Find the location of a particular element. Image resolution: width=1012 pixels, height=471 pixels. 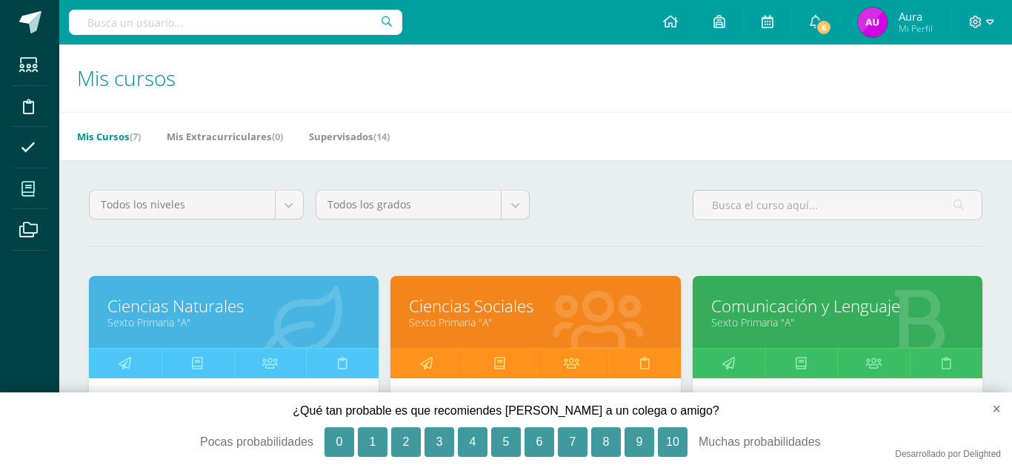

button: close survey is located at coordinates (990, 408).